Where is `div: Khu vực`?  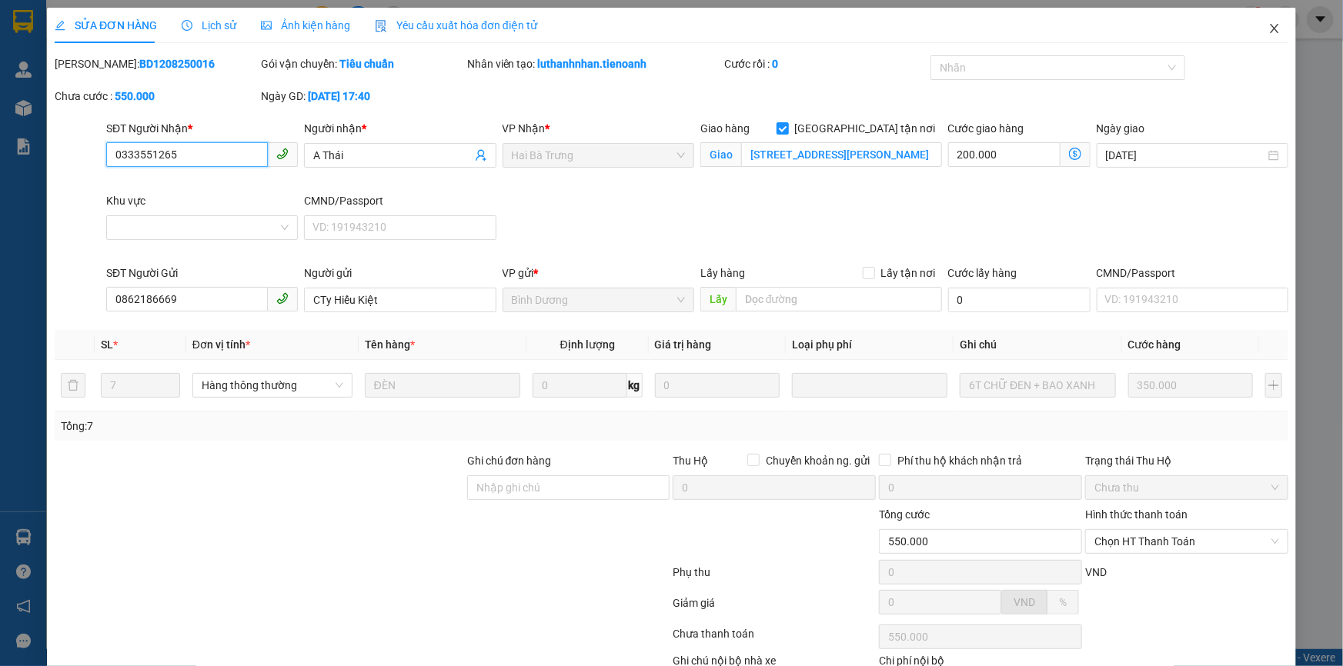
div: Khu vực is located at coordinates (202, 201).